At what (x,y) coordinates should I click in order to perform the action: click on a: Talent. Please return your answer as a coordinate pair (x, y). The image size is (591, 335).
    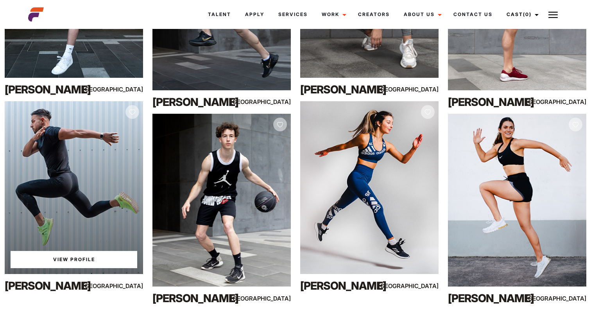
    Looking at the image, I should click on (219, 14).